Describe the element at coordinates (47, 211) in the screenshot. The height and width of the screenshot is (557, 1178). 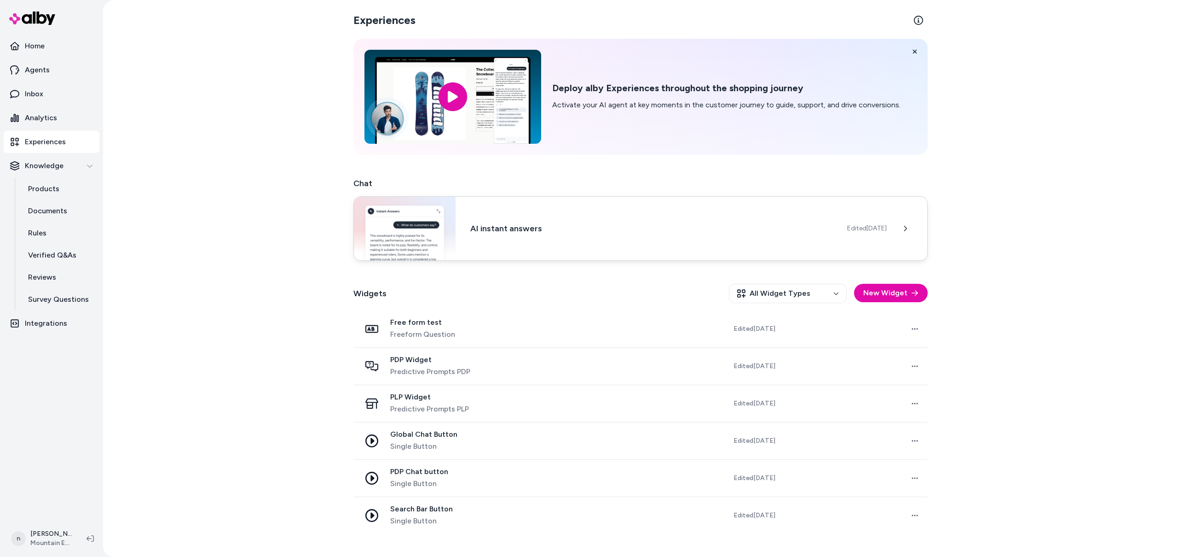
I see `p: Documents` at that location.